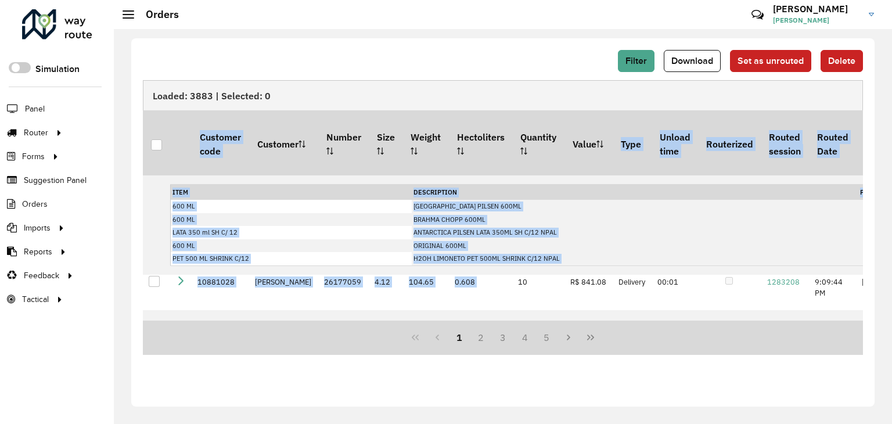 Image resolution: width=892 pixels, height=424 pixels. What do you see at coordinates (426, 338) in the screenshot?
I see `td: 52.98` at bounding box center [426, 338].